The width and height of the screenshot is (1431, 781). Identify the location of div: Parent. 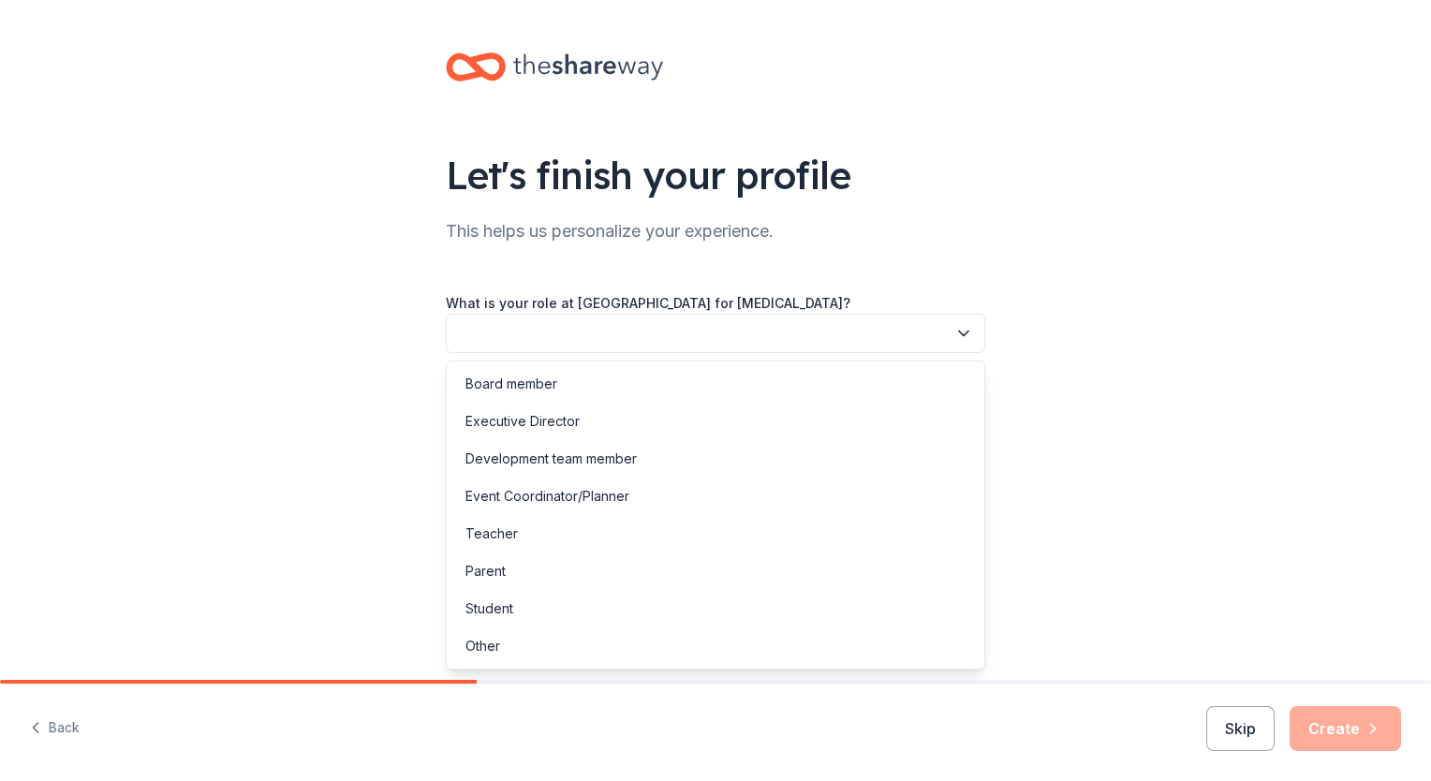
(485, 571).